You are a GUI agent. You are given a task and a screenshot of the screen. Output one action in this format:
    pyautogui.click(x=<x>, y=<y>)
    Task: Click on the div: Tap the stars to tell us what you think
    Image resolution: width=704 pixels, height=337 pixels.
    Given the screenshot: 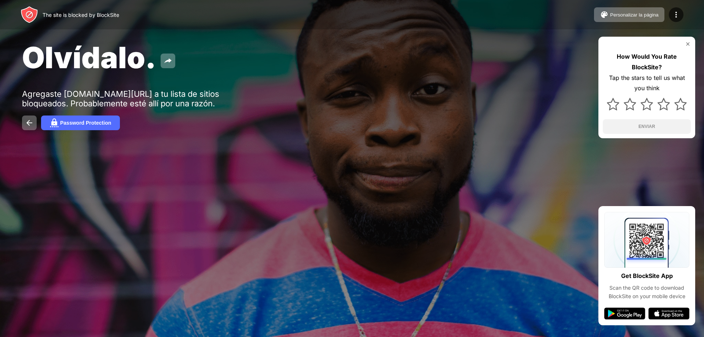 What is the action you would take?
    pyautogui.click(x=647, y=83)
    